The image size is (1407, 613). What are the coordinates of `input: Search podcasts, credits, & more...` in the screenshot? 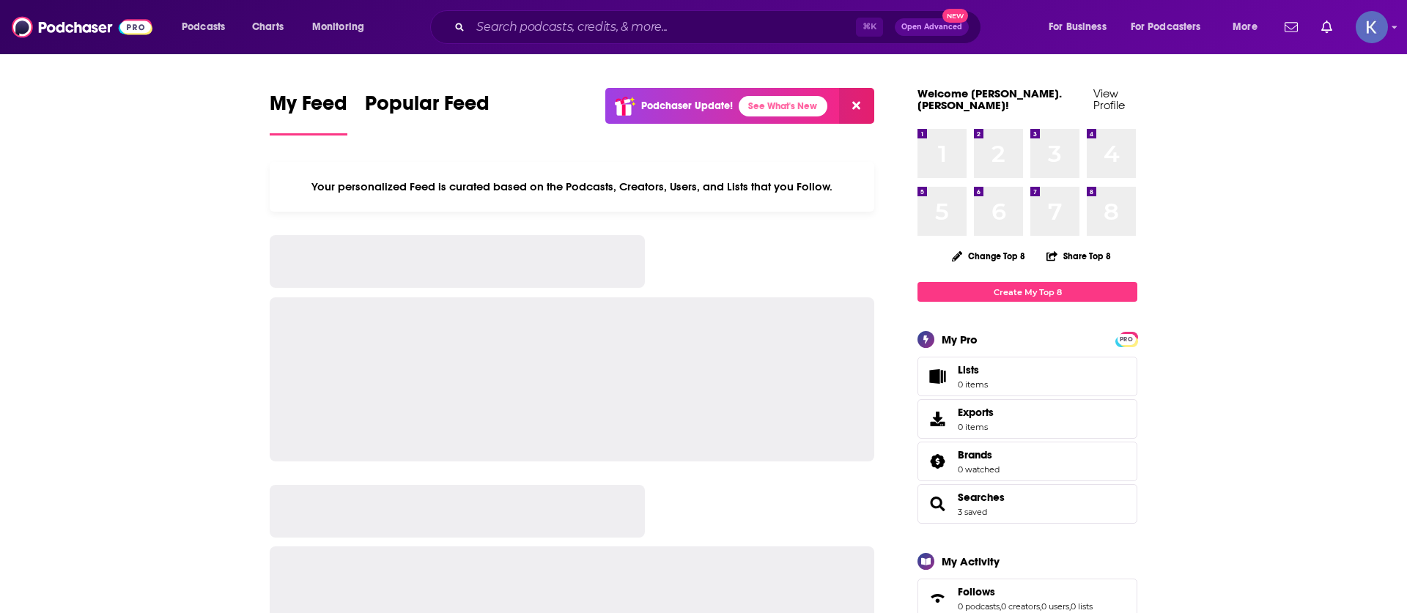 It's located at (663, 27).